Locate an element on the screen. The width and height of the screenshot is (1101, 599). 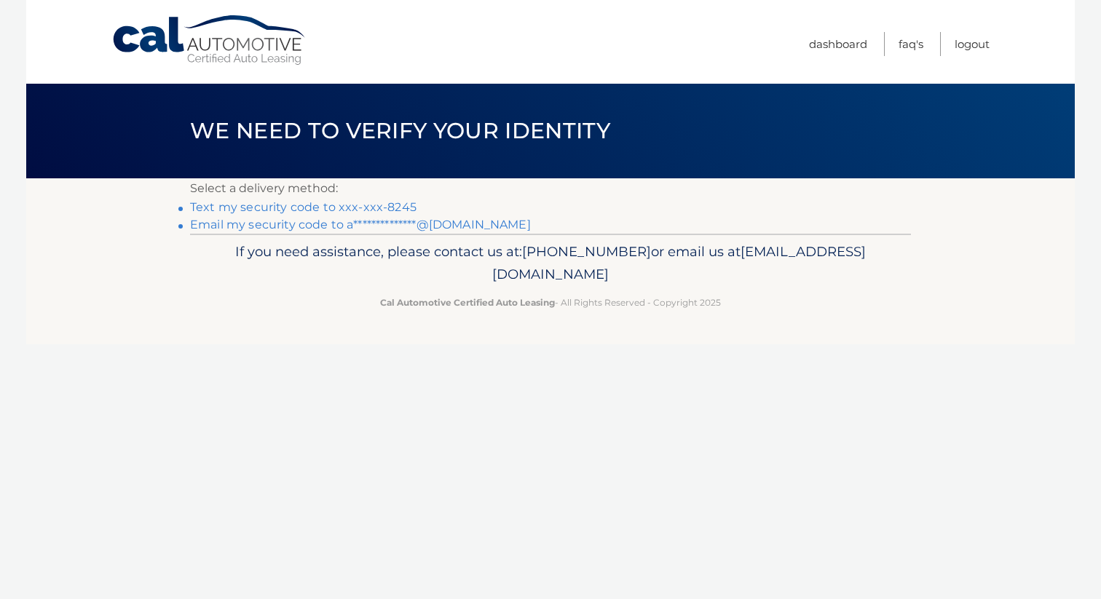
a: FAQ's is located at coordinates (911, 44).